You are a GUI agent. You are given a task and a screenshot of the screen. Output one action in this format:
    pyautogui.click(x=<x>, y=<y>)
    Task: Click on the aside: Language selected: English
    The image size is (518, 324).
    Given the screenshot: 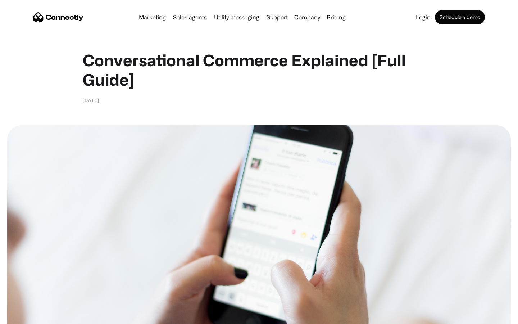 What is the action you would take?
    pyautogui.click(x=25, y=316)
    